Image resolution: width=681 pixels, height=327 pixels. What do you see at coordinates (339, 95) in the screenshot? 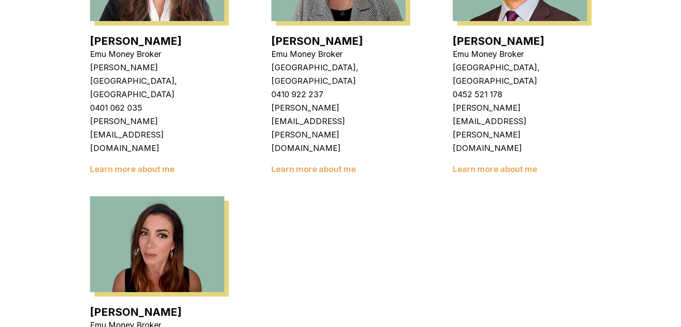
I see `p: 0410 922 237` at bounding box center [339, 95].